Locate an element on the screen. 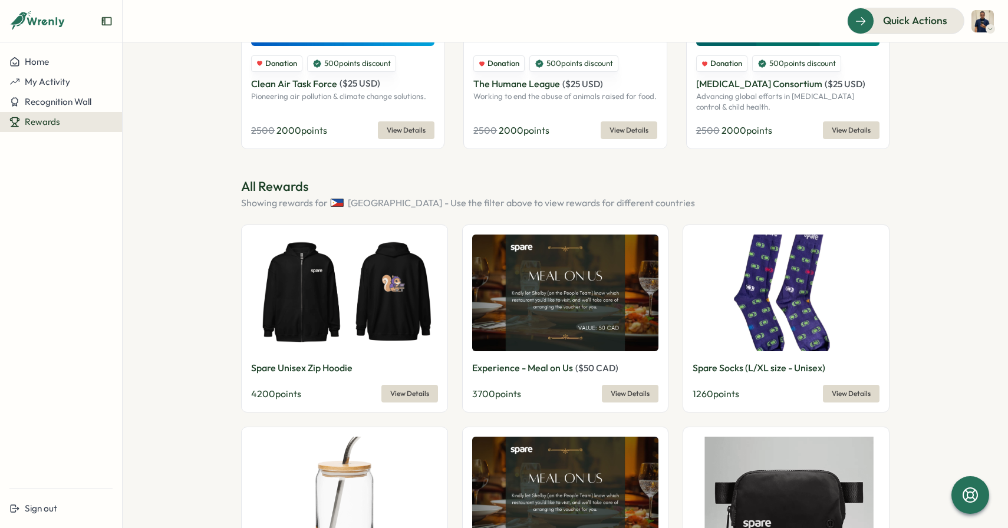 Image resolution: width=1008 pixels, height=528 pixels. span: Showing rewards for is located at coordinates (284, 203).